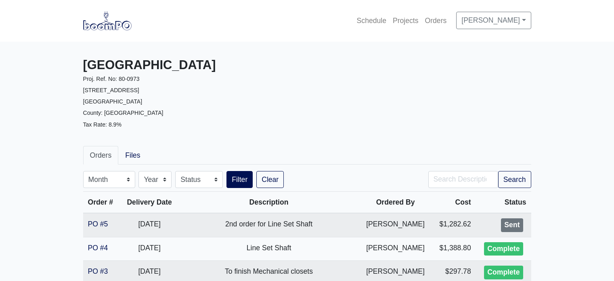  I want to click on small: Tax Rate: 8.9%, so click(102, 124).